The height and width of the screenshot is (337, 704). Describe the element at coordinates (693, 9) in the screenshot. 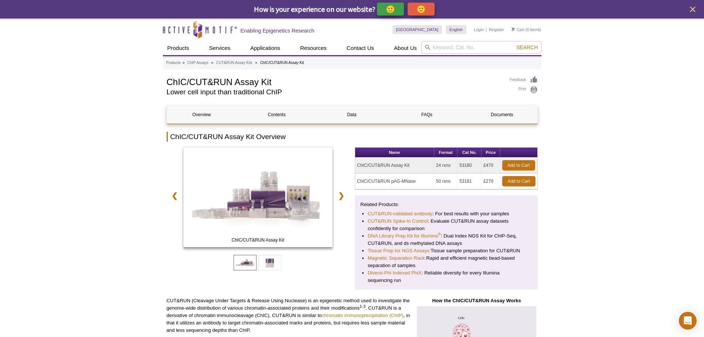

I see `button: close` at that location.